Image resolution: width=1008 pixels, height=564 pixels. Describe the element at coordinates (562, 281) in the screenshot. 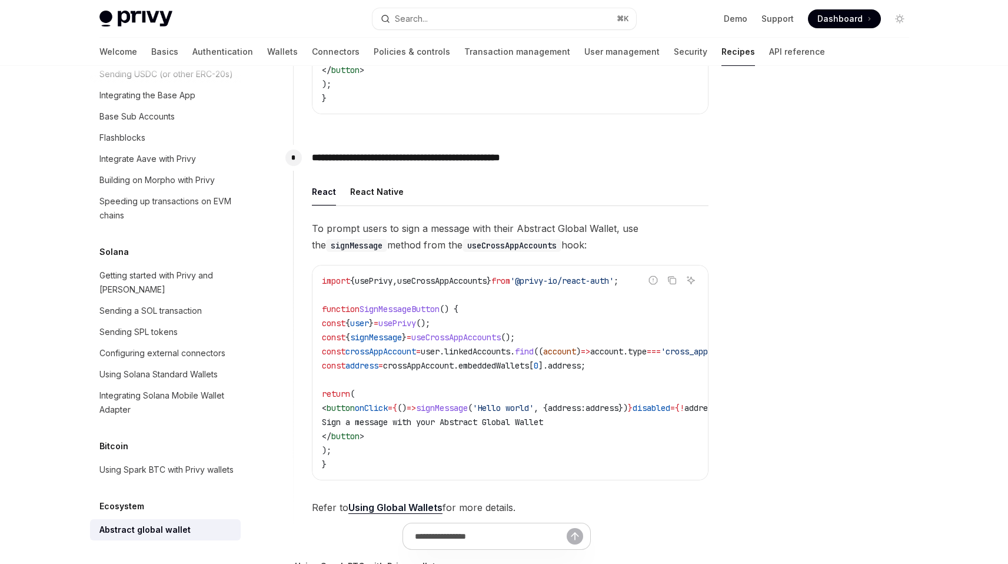

I see `span: '@privy-io/react-auth'` at that location.